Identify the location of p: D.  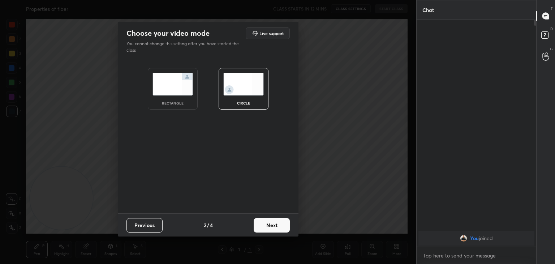
(551, 29).